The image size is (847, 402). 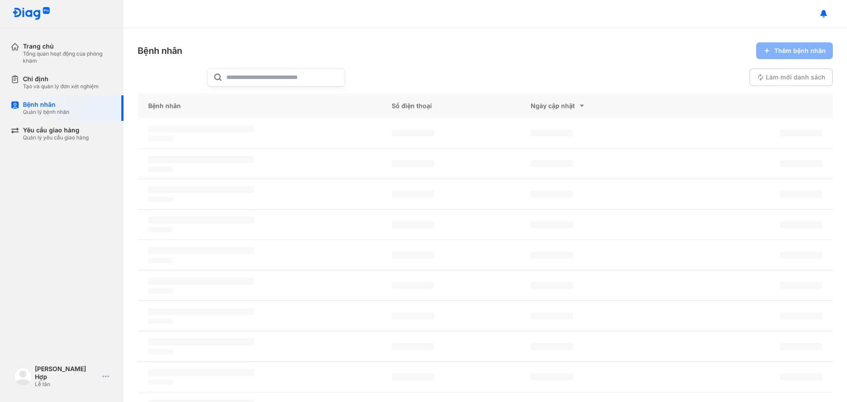 What do you see at coordinates (67, 384) in the screenshot?
I see `div: Lễ tân` at bounding box center [67, 384].